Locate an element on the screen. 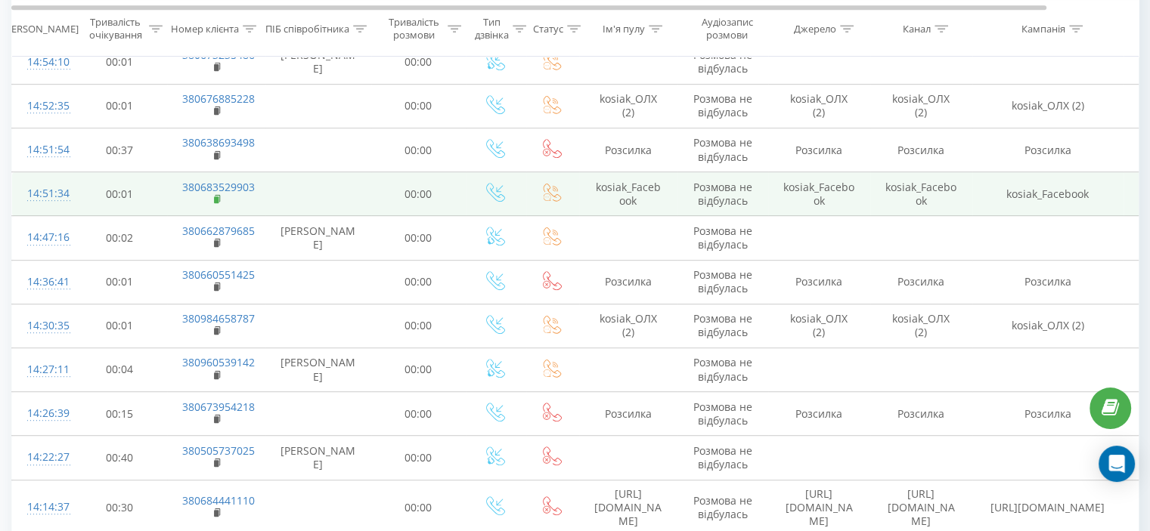 Image resolution: width=1150 pixels, height=531 pixels. div: Статус is located at coordinates (548, 28).